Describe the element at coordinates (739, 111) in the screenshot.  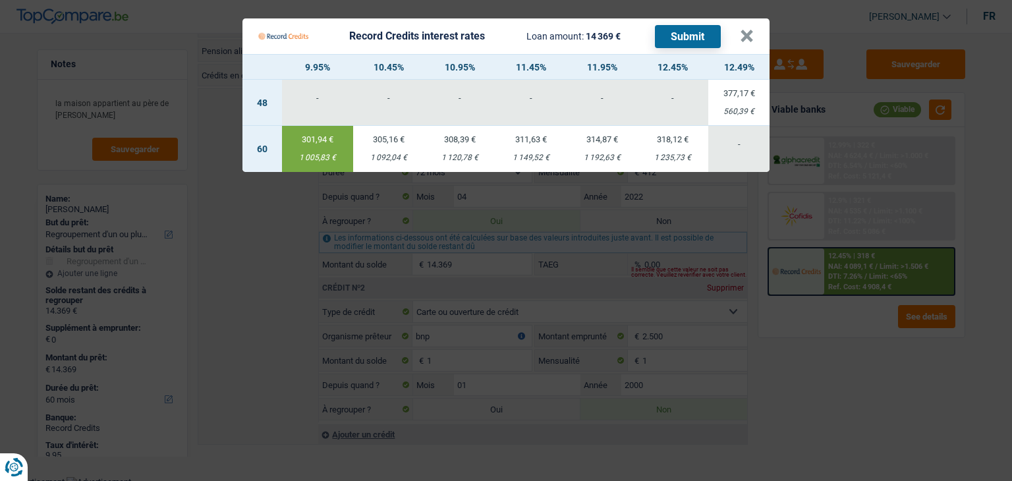
I see `div: 560,39 €` at that location.